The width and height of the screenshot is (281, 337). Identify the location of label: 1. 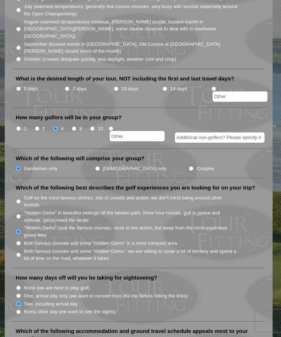
(25, 129).